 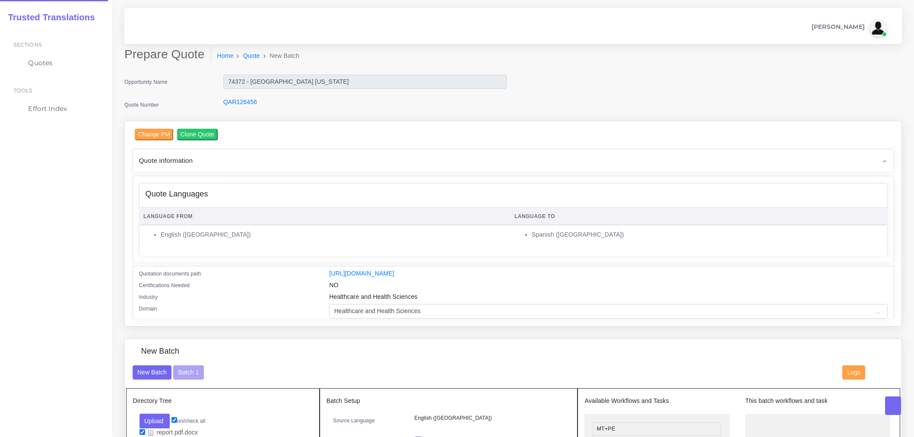 I want to click on div: Quote information, so click(x=513, y=160).